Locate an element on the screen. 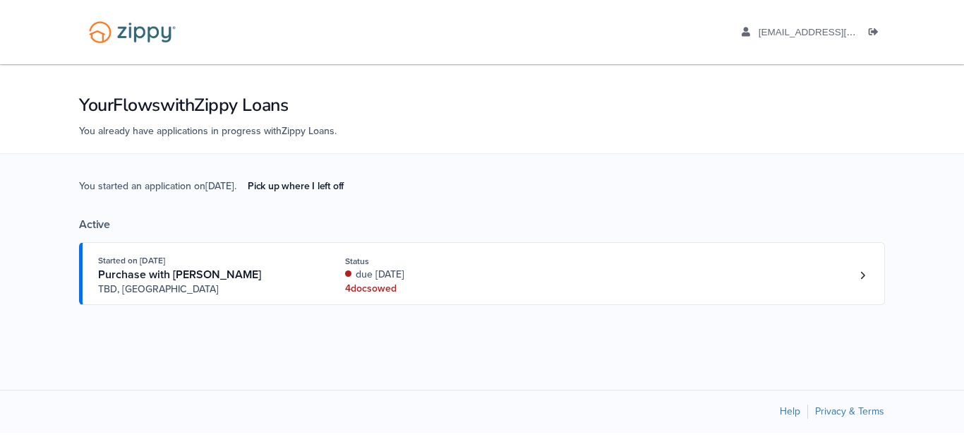  a: edit profile is located at coordinates (830, 34).